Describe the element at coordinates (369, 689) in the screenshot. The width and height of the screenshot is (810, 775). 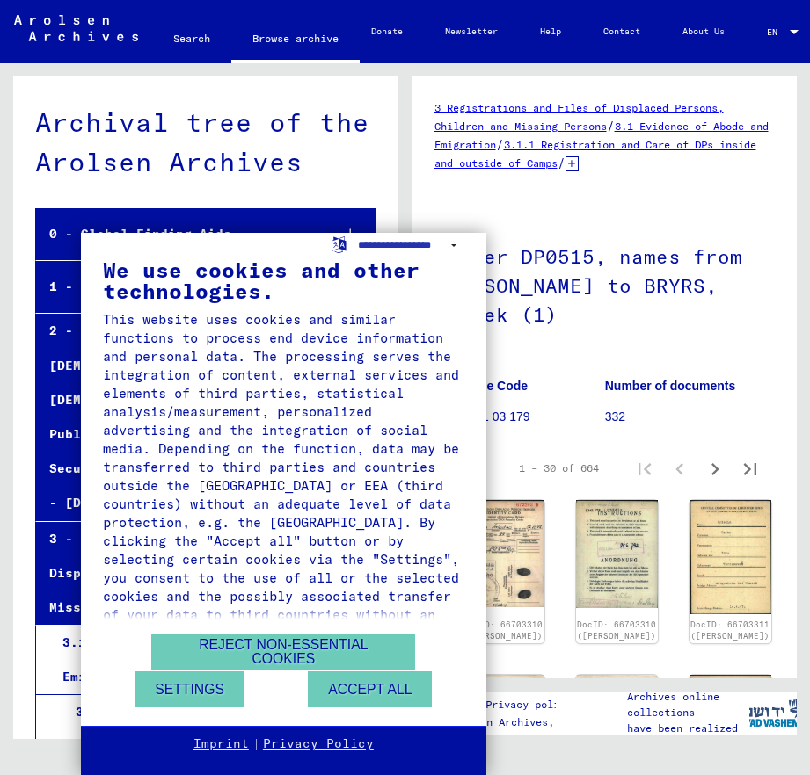
I see `button: Accept all` at that location.